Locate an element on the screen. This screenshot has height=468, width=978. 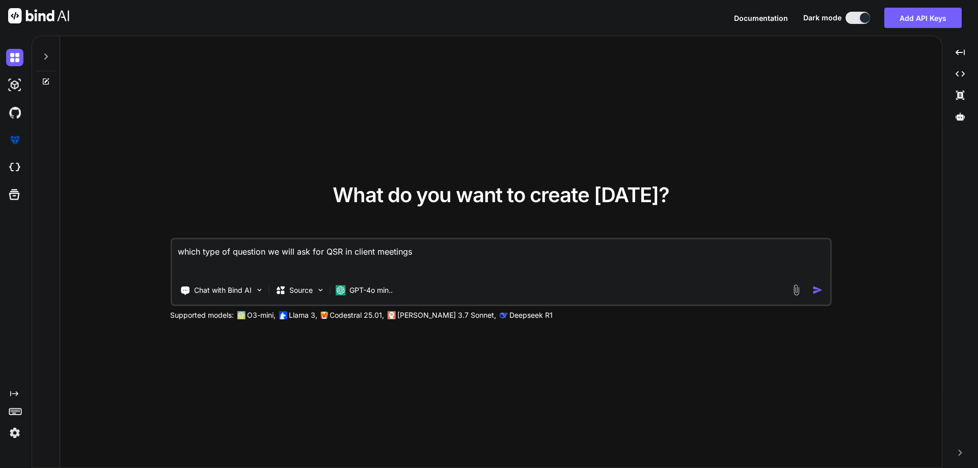
p: Chat with Bind AI is located at coordinates (223, 290).